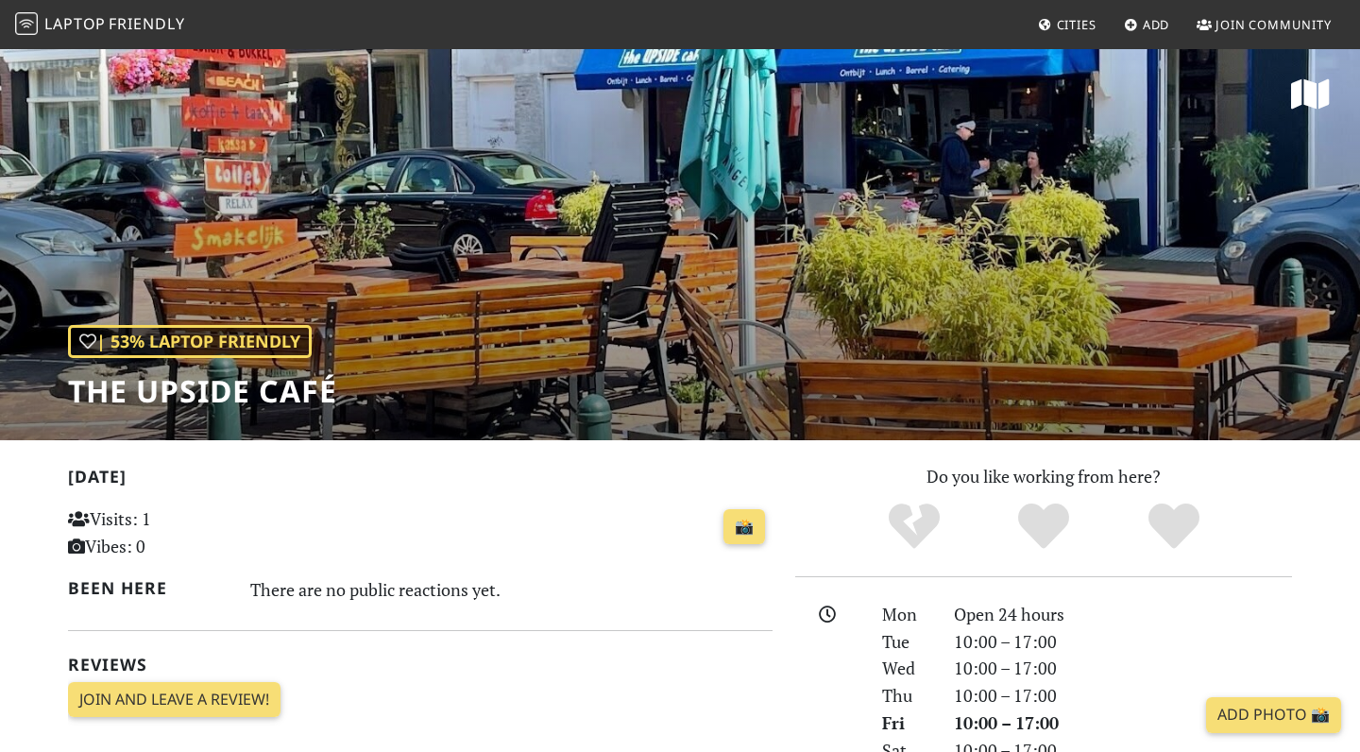 Image resolution: width=1360 pixels, height=752 pixels. What do you see at coordinates (512, 589) in the screenshot?
I see `div: There are no public reactions yet.` at bounding box center [512, 589].